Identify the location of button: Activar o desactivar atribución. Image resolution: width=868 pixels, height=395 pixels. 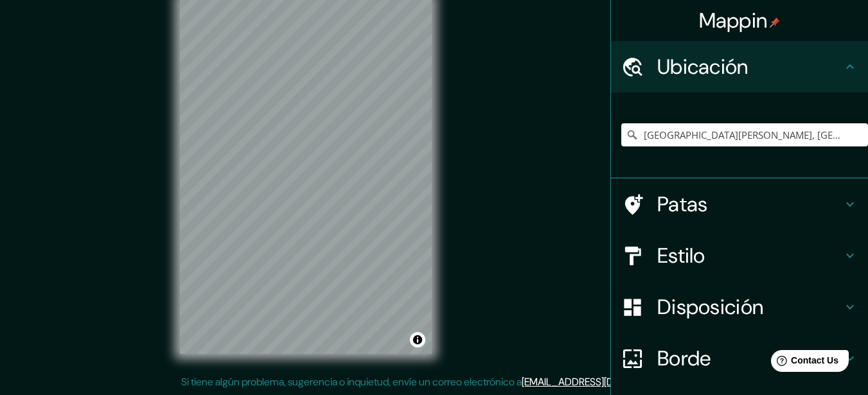
(417, 340).